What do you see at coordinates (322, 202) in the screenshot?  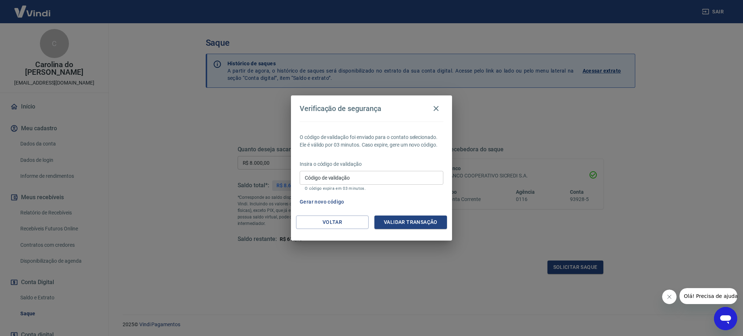 I see `button: Gerar novo código` at bounding box center [322, 202].